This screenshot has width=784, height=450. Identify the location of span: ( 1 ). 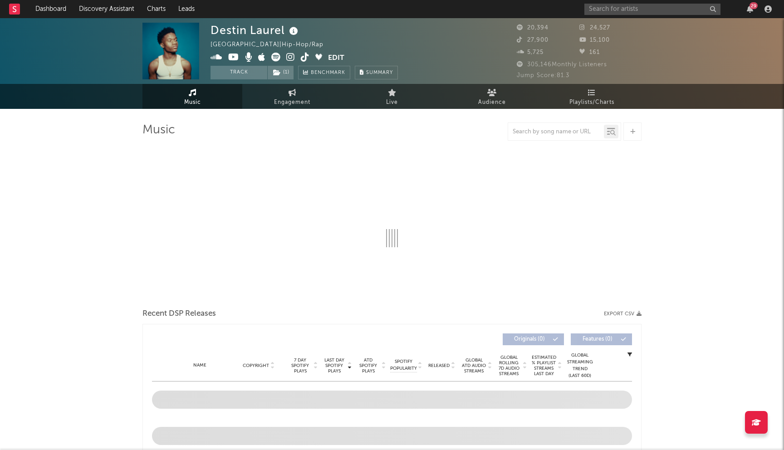
(280, 73).